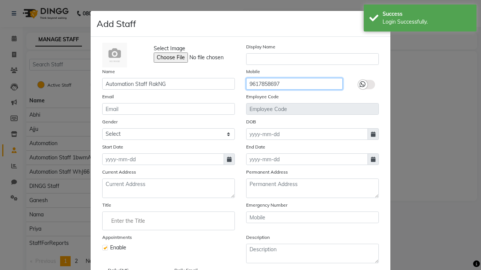  Describe the element at coordinates (258, 238) in the screenshot. I see `label: Description` at that location.